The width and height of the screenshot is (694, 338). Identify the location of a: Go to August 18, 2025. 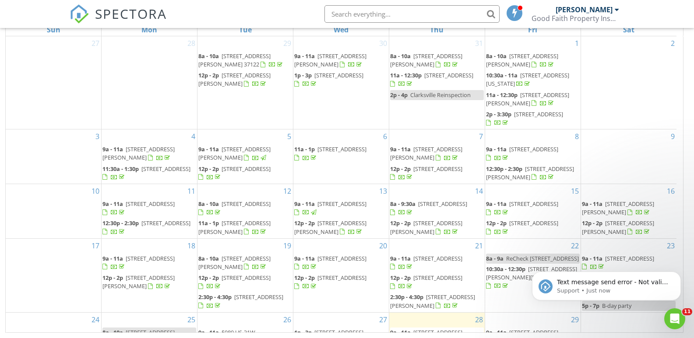
(191, 246).